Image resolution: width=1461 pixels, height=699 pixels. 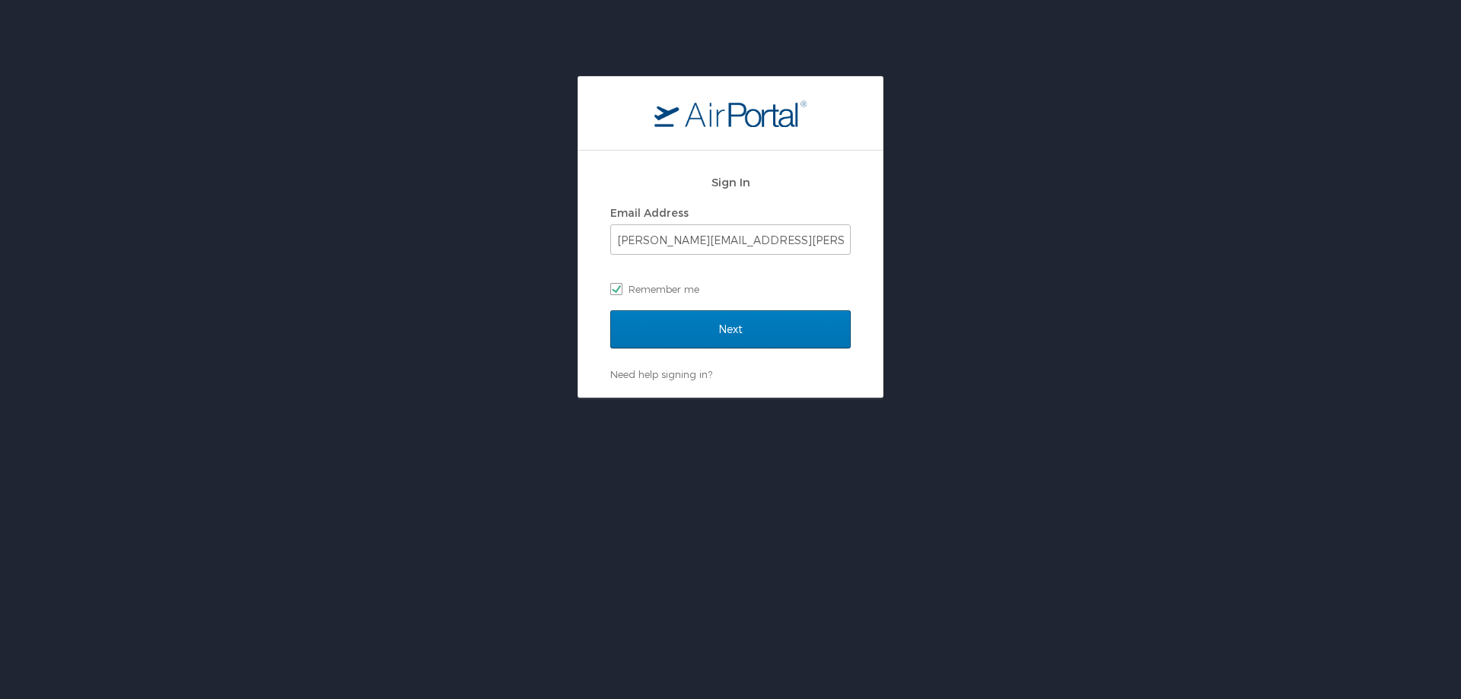 I want to click on label: Email Address, so click(x=649, y=212).